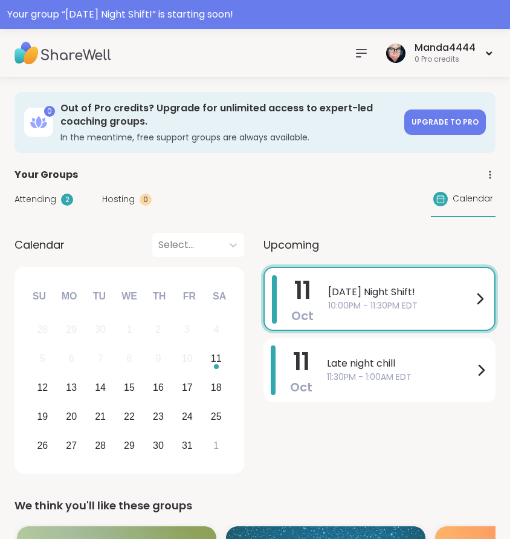  What do you see at coordinates (158, 358) in the screenshot?
I see `div: Not available Thursday, October 9th, 2025` at bounding box center [158, 358].